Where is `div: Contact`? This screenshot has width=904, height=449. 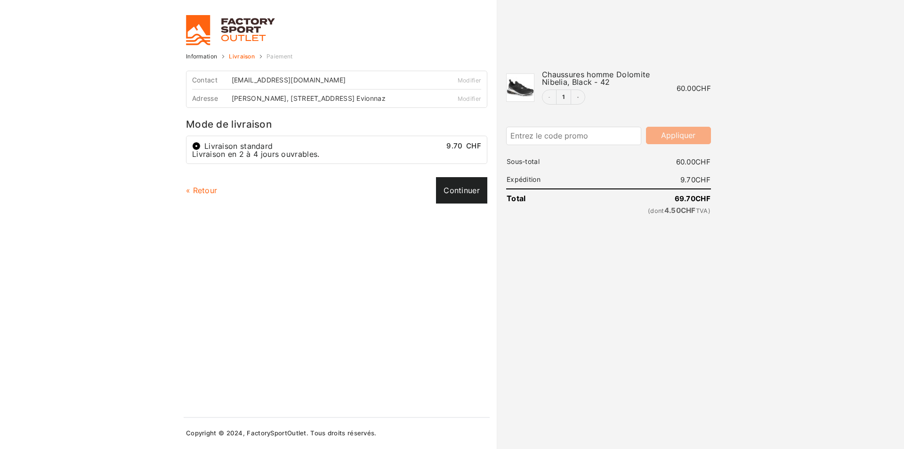 div: Contact is located at coordinates (212, 80).